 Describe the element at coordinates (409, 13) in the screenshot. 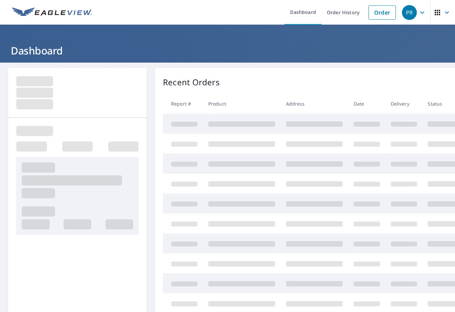

I see `div: PR` at that location.